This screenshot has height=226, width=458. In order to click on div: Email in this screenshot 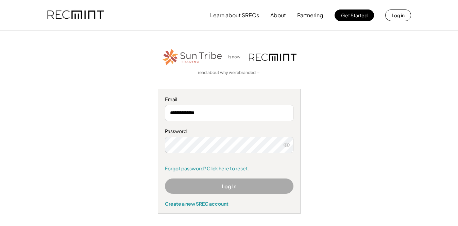, I will do `click(229, 100)`.